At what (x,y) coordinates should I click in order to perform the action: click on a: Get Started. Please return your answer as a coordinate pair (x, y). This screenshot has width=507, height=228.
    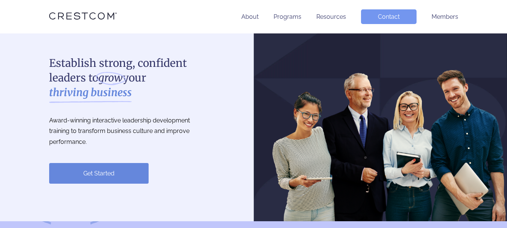
    Looking at the image, I should click on (99, 173).